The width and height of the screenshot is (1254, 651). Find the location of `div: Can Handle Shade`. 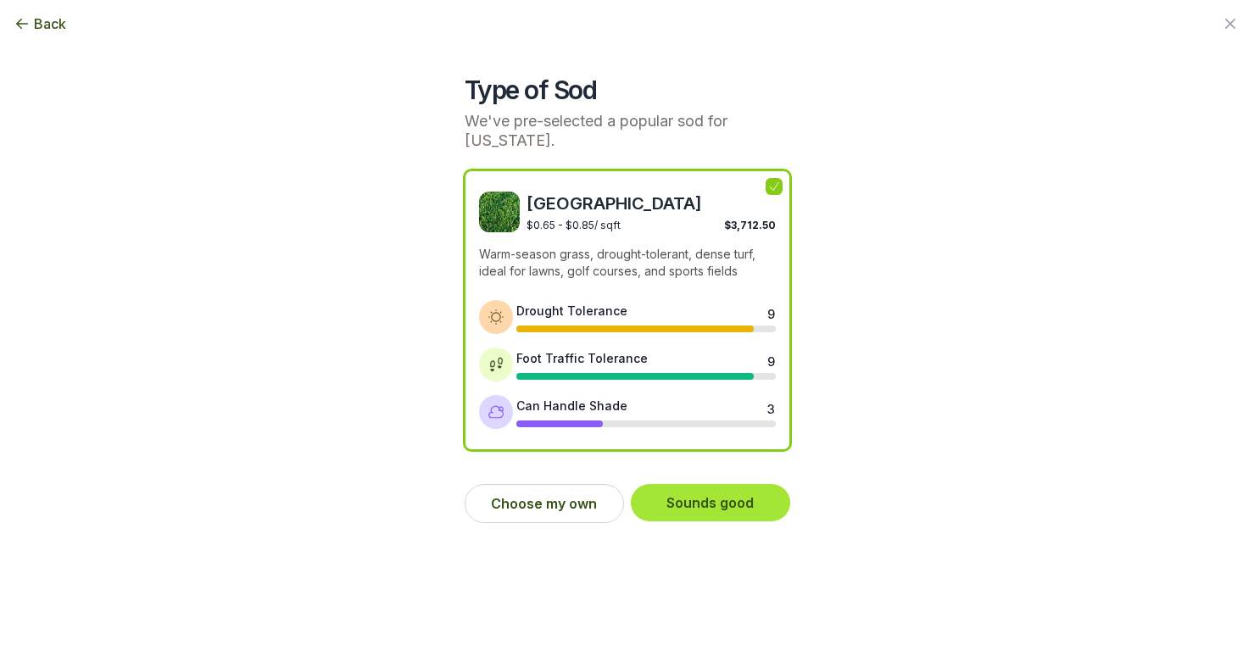

div: Can Handle Shade is located at coordinates (572, 405).